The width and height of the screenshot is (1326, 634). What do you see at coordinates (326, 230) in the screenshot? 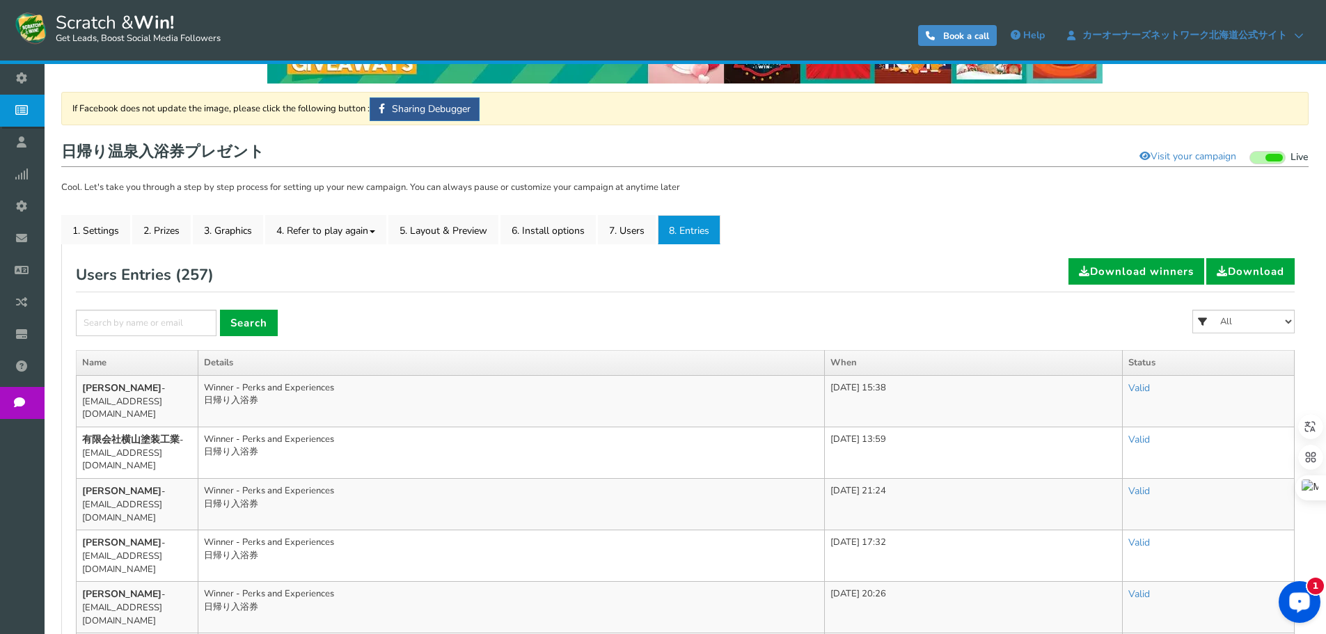
I see `a: 4. Refer to play again` at bounding box center [326, 230].